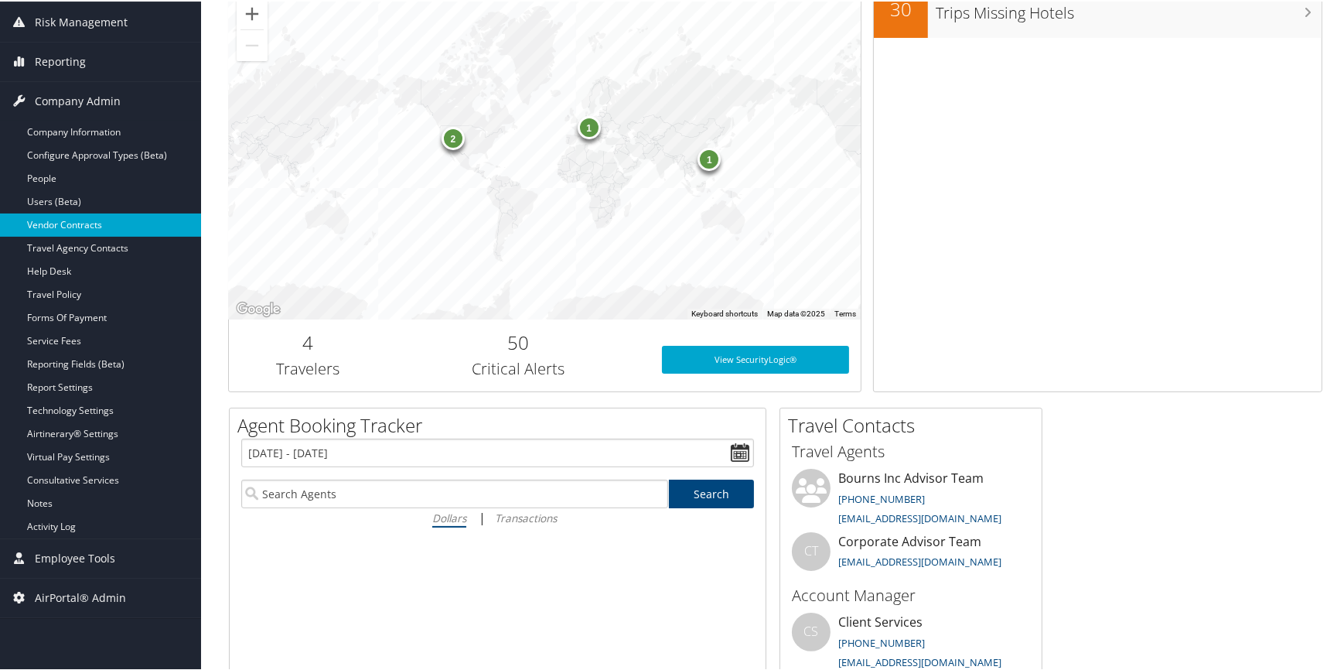 The image size is (1344, 670). I want to click on div: CS, so click(811, 630).